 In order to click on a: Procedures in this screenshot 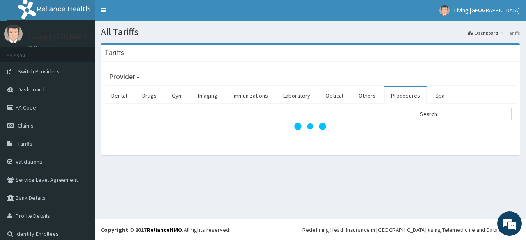, I will do `click(405, 96)`.